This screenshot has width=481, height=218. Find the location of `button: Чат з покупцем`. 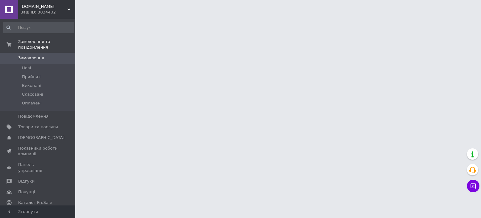

button: Чат з покупцем is located at coordinates (474, 186).